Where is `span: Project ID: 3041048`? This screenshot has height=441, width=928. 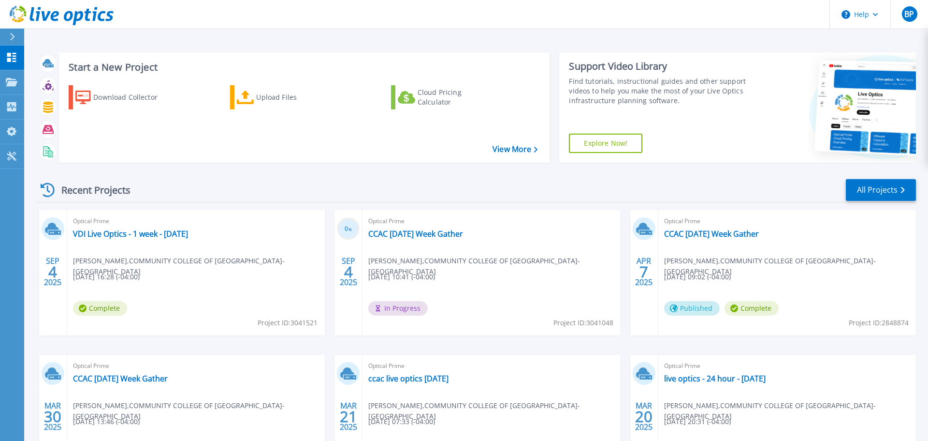 span: Project ID: 3041048 is located at coordinates (584, 323).